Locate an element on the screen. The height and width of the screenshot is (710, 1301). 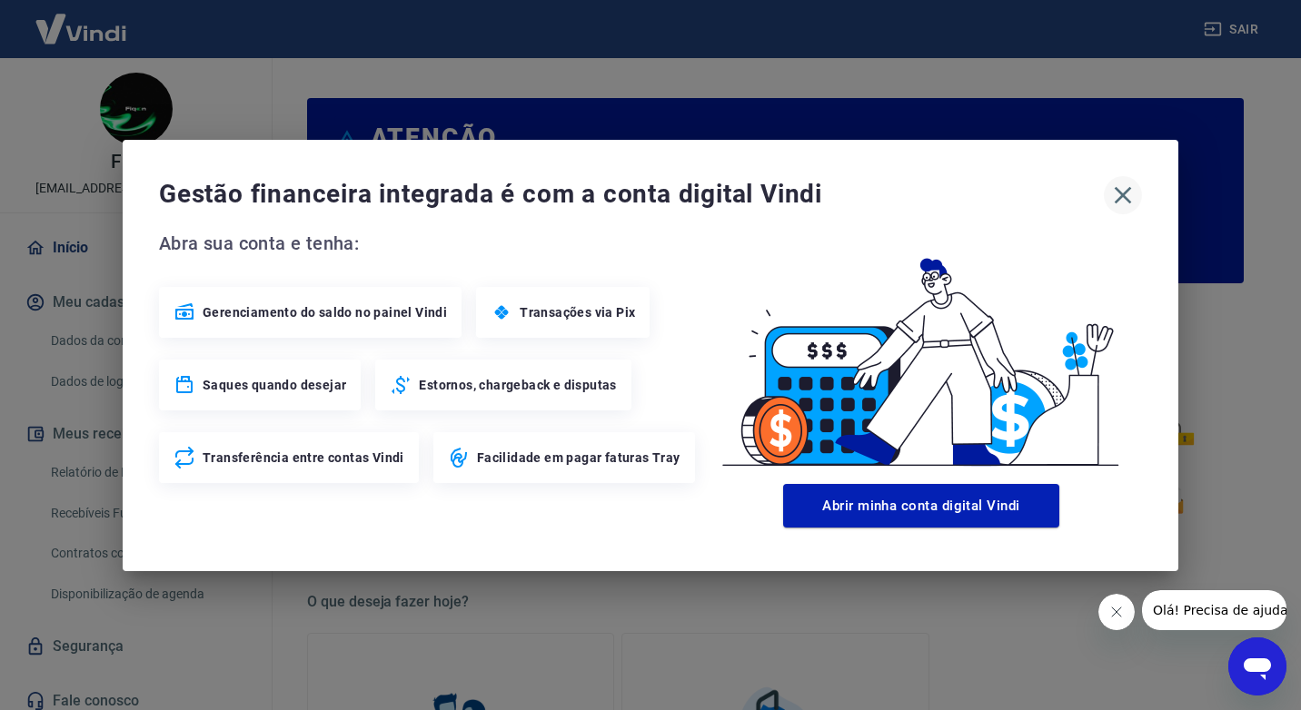
span: Gerenciamento do saldo no painel Vindi is located at coordinates (324, 312).